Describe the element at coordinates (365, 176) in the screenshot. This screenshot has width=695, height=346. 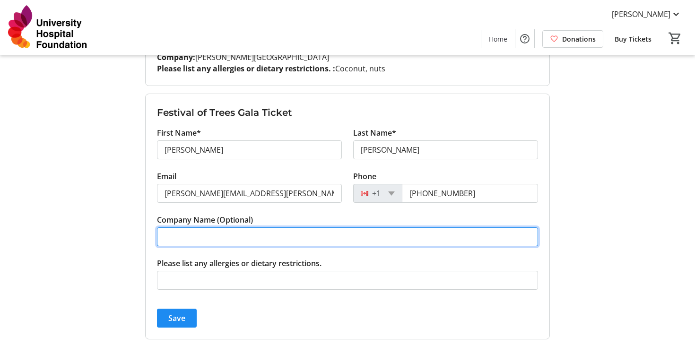
I see `label: Phone` at that location.